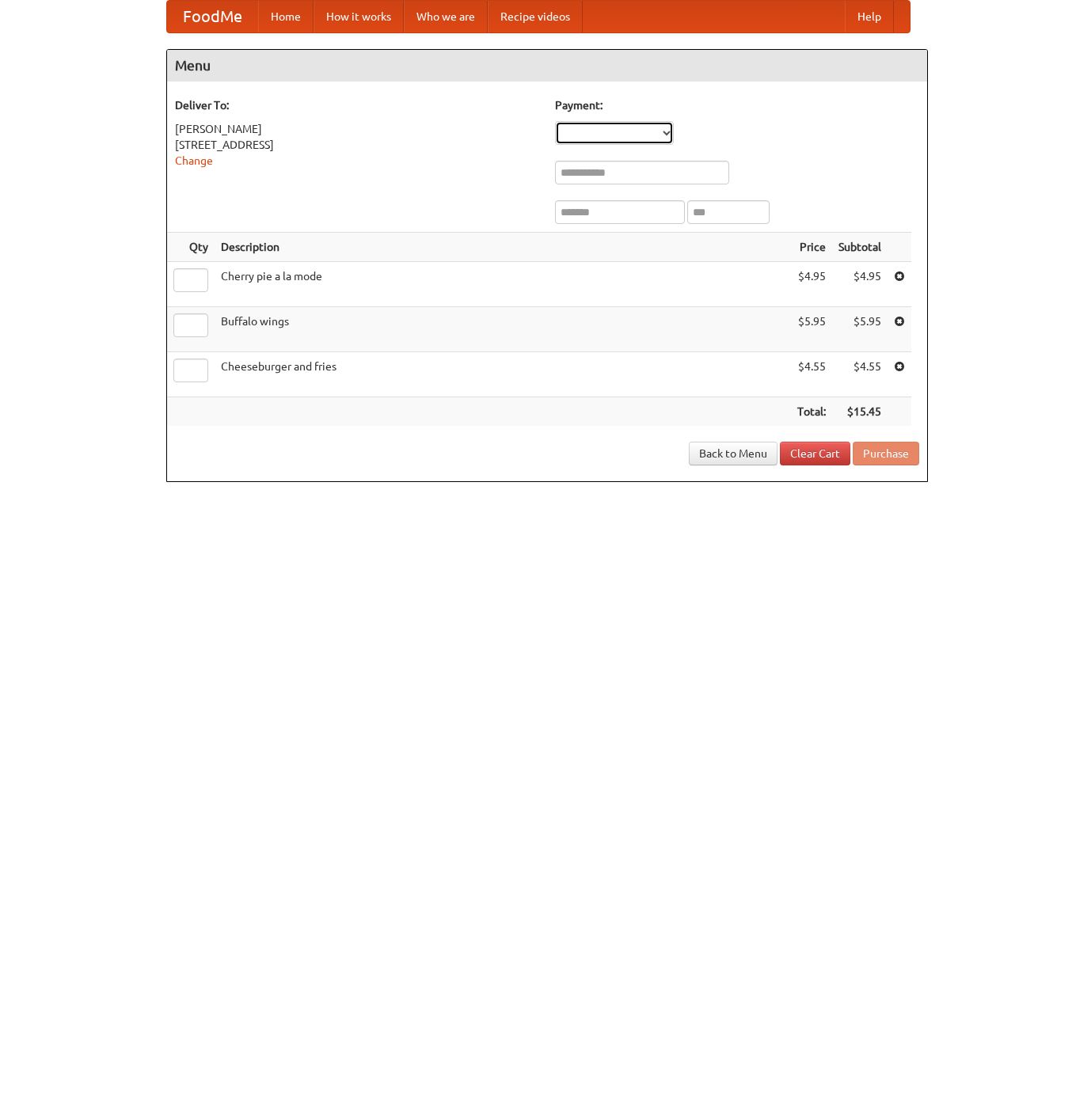 The height and width of the screenshot is (1120, 1076). Describe the element at coordinates (503, 329) in the screenshot. I see `td: Buffalo wings` at that location.